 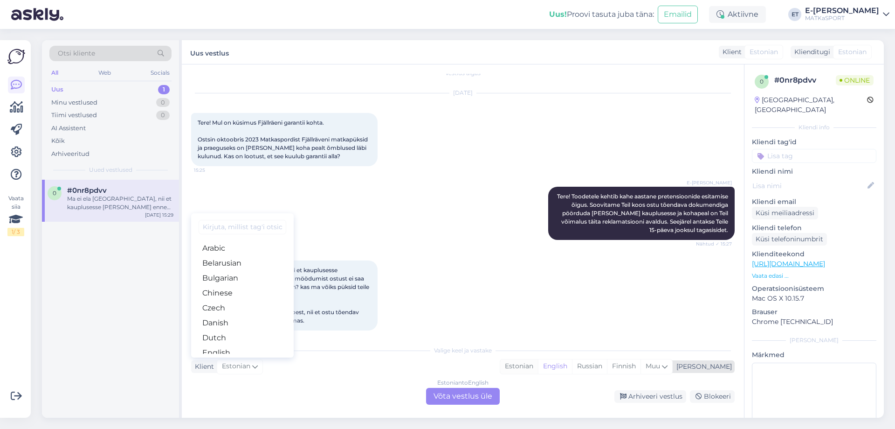 What do you see at coordinates (519, 366) in the screenshot?
I see `div: Estonian` at bounding box center [519, 366].